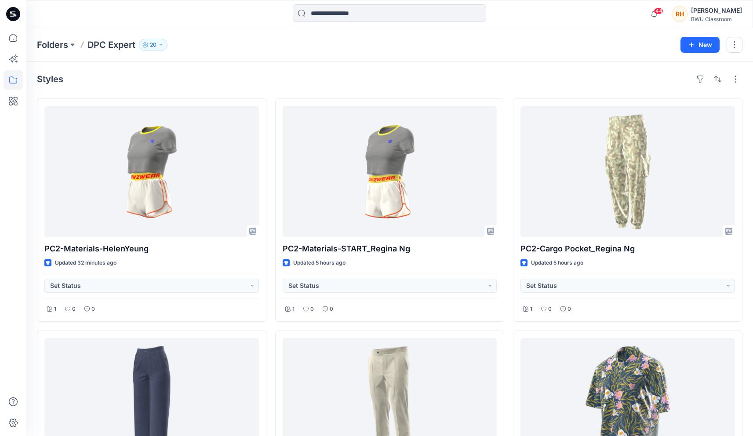  I want to click on p: DPC Expert, so click(111, 45).